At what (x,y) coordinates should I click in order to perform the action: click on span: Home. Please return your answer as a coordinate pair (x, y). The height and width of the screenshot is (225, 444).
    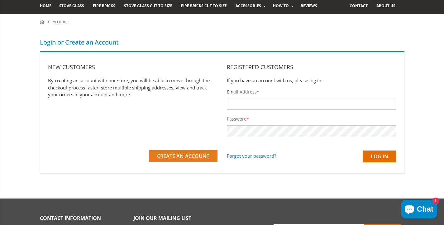
    Looking at the image, I should click on (45, 6).